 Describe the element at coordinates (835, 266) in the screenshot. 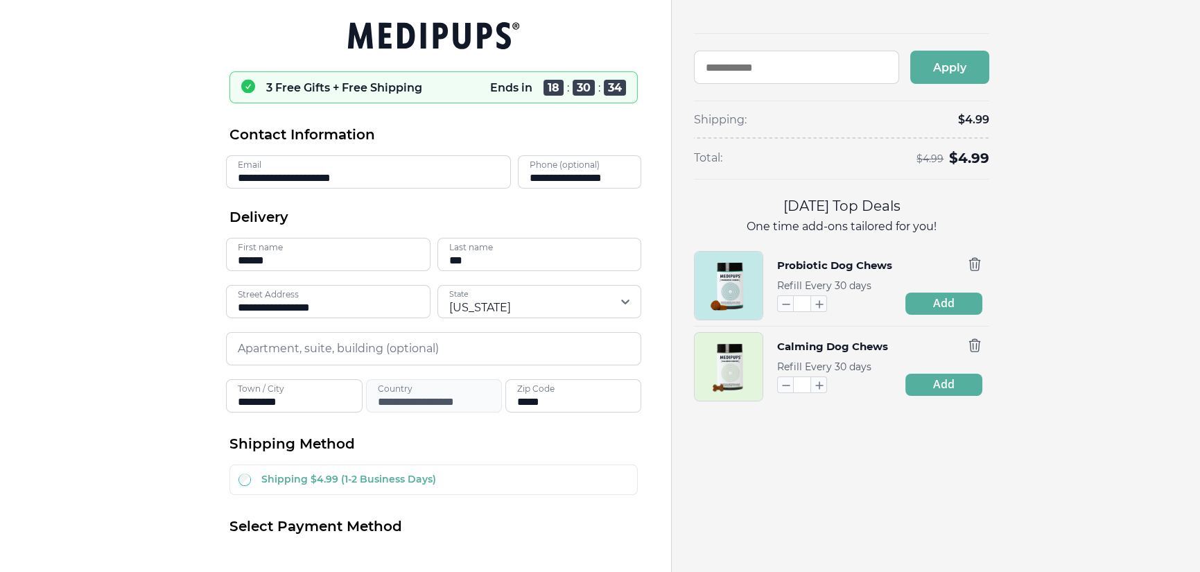

I see `button: Probiotic Dog Chews` at that location.